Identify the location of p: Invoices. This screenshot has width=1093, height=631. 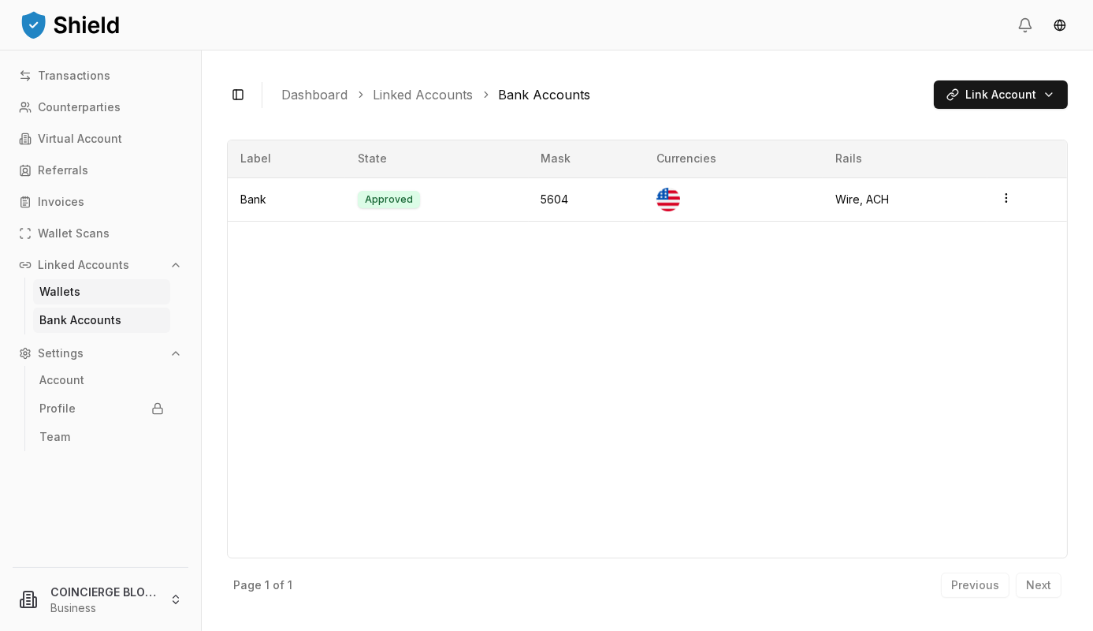
(61, 202).